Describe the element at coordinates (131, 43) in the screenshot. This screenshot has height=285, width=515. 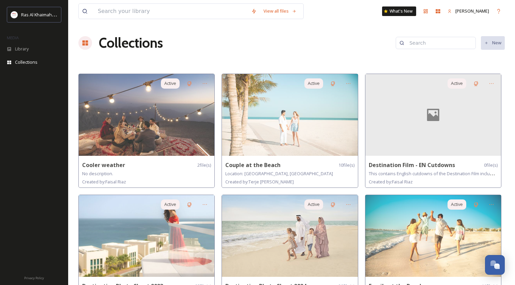
I see `a: Collections` at that location.